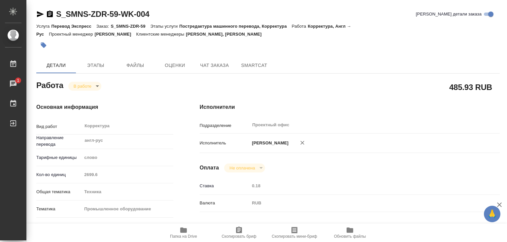  What do you see at coordinates (350, 107) in the screenshot?
I see `h4: Исполнители` at bounding box center [350, 107].